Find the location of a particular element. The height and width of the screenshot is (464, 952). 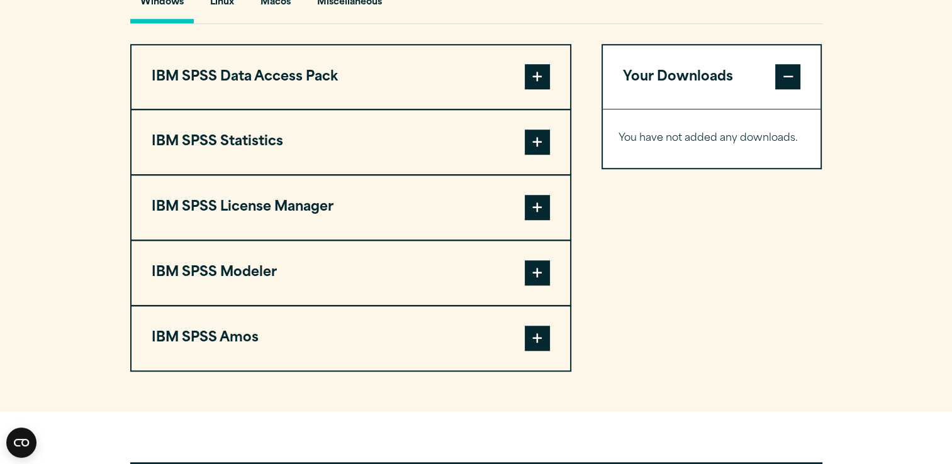

button: IBM SPSS Data Access Pack is located at coordinates (350, 77).